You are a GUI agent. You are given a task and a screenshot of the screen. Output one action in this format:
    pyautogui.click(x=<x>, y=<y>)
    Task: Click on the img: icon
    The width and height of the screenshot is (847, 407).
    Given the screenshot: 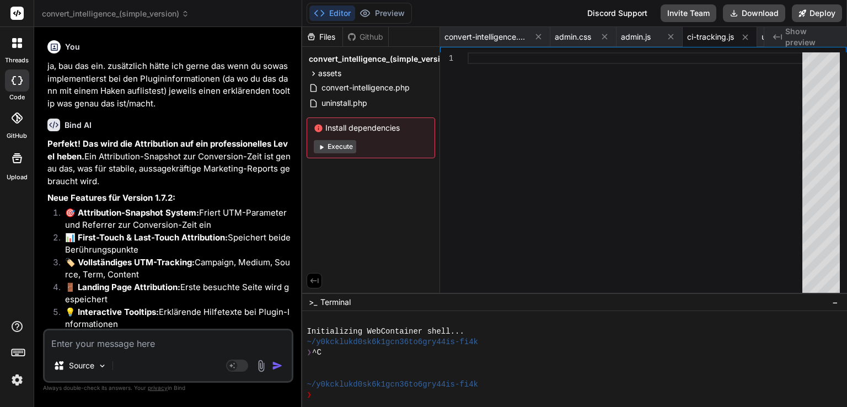 What is the action you would take?
    pyautogui.click(x=277, y=366)
    